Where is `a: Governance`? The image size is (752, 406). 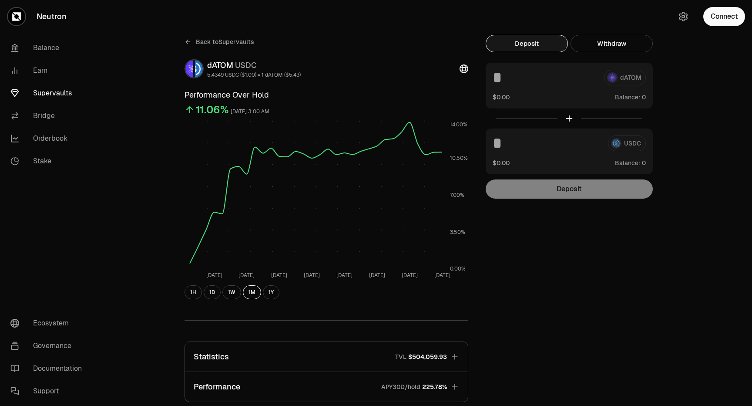 a: Governance is located at coordinates (49, 346).